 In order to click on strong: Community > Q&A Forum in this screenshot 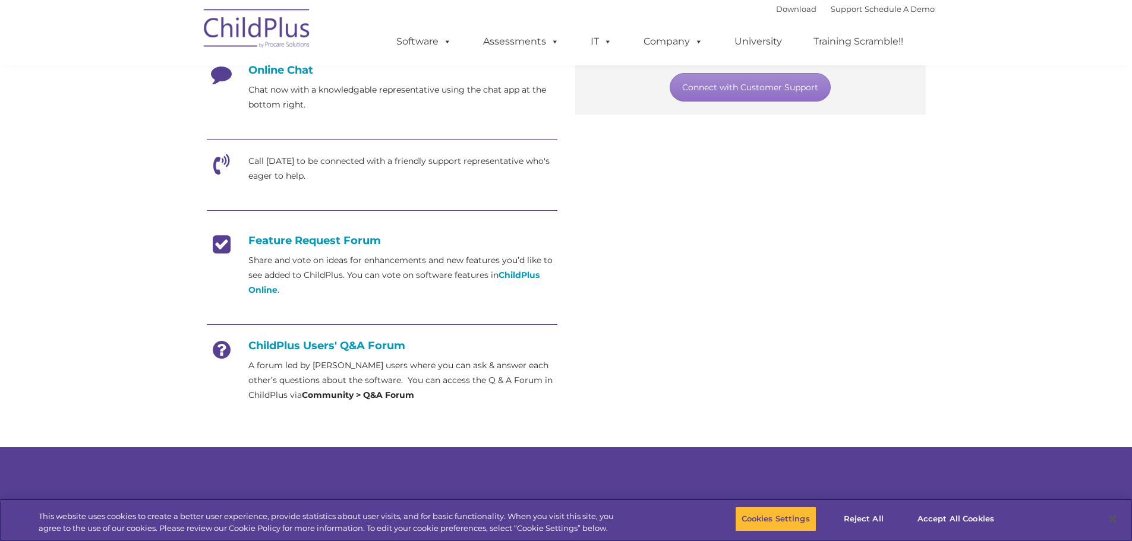, I will do `click(358, 395)`.